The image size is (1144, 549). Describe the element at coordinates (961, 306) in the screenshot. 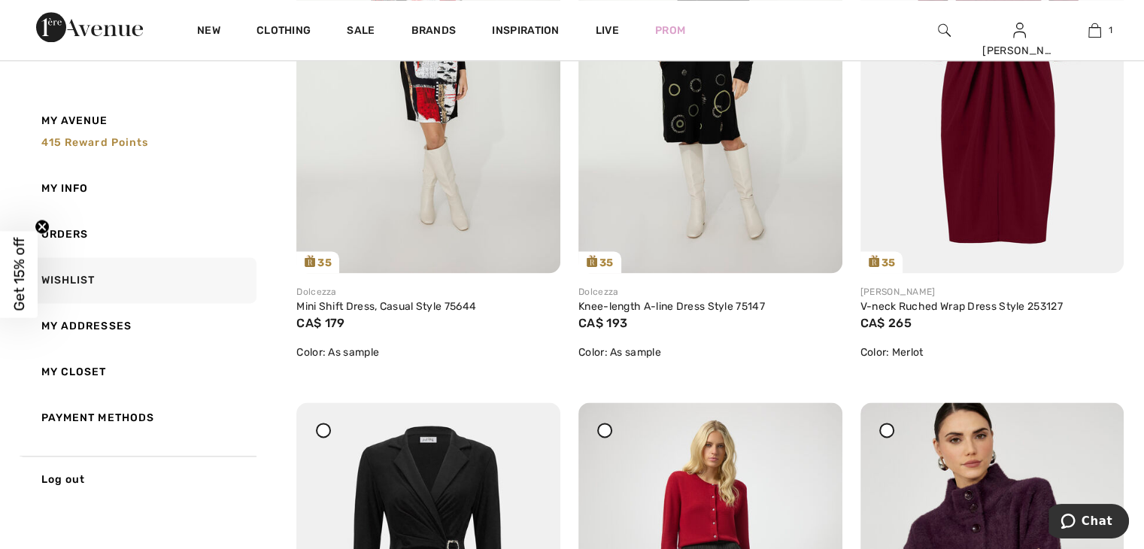

I see `a: V-neck Ruched Wrap Dress Style 253127` at that location.